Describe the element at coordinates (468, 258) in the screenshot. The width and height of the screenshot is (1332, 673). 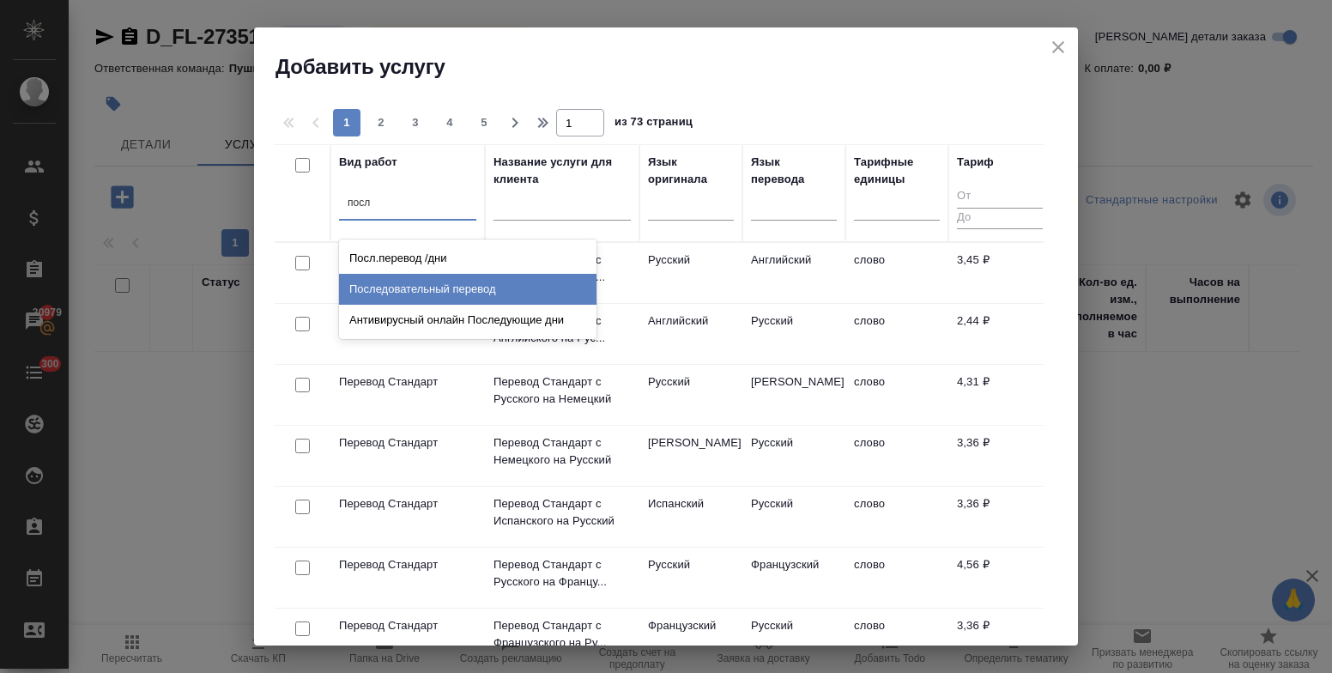
I see `div: Посл.перевод /дни` at that location.